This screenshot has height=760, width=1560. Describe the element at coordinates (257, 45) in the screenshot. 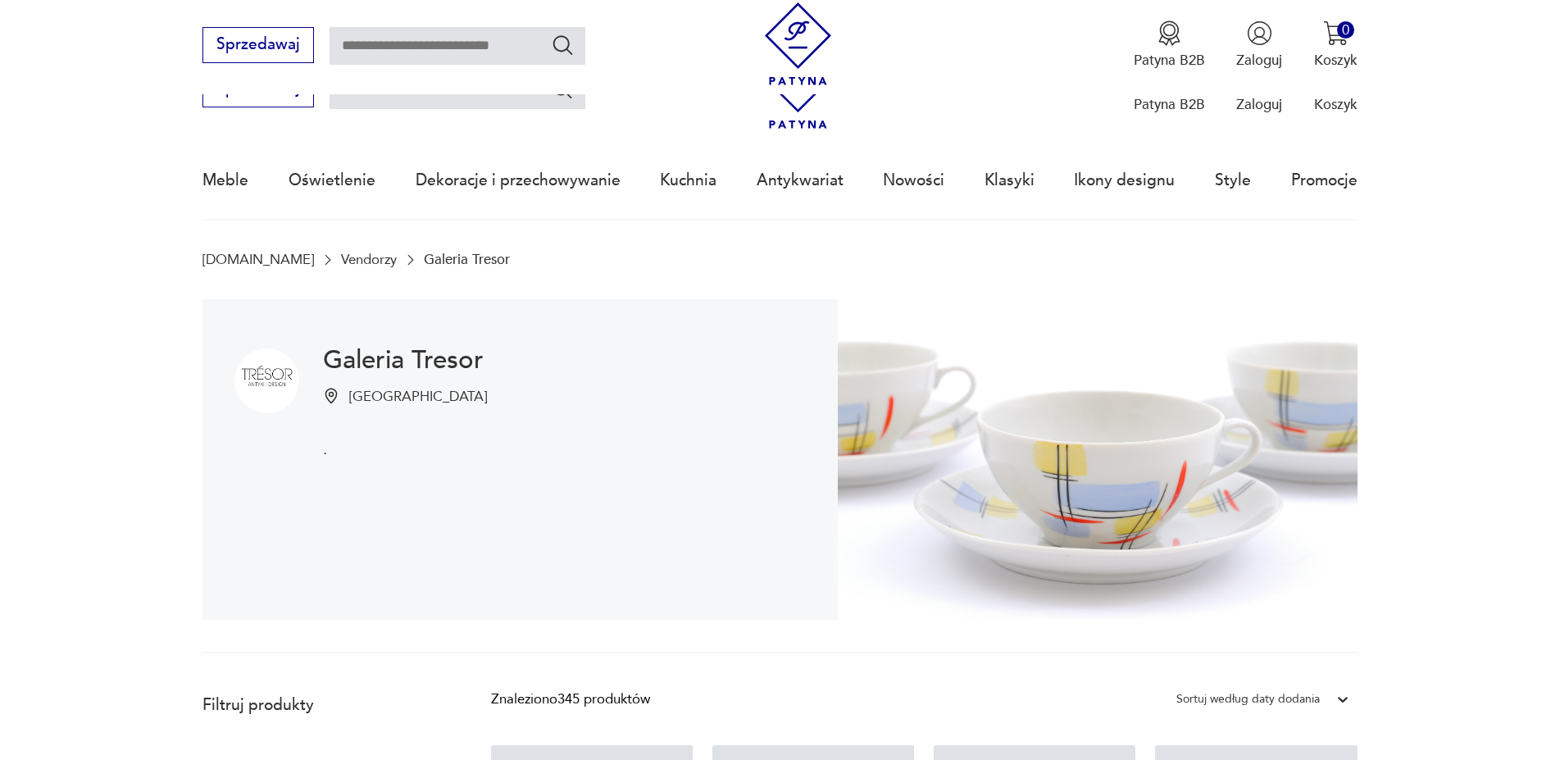

I see `button: Sprzedawaj` at that location.